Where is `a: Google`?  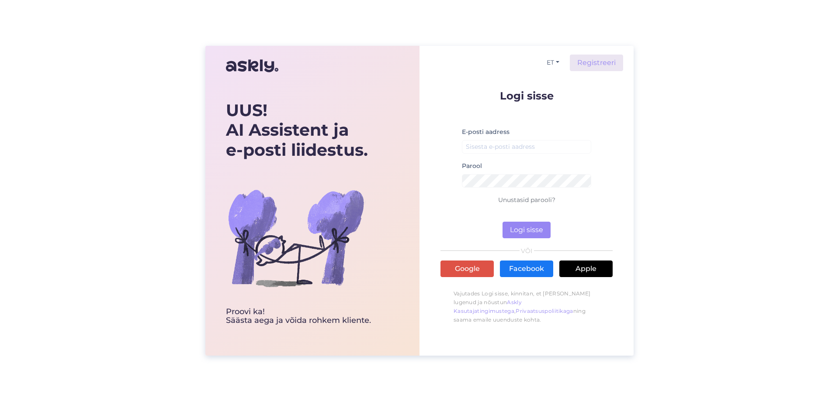
a: Google is located at coordinates (467, 269).